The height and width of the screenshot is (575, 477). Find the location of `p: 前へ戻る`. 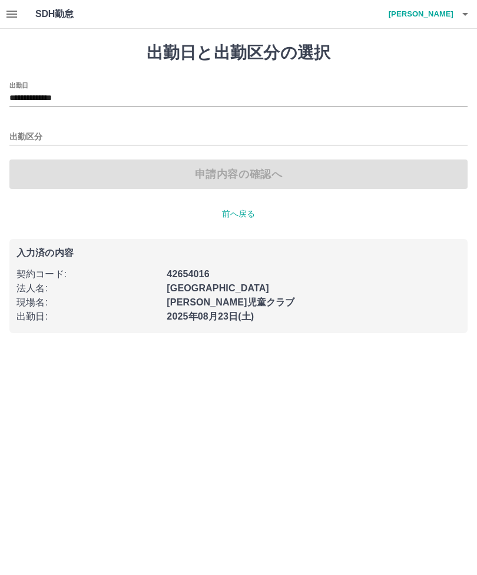

p: 前へ戻る is located at coordinates (238, 214).